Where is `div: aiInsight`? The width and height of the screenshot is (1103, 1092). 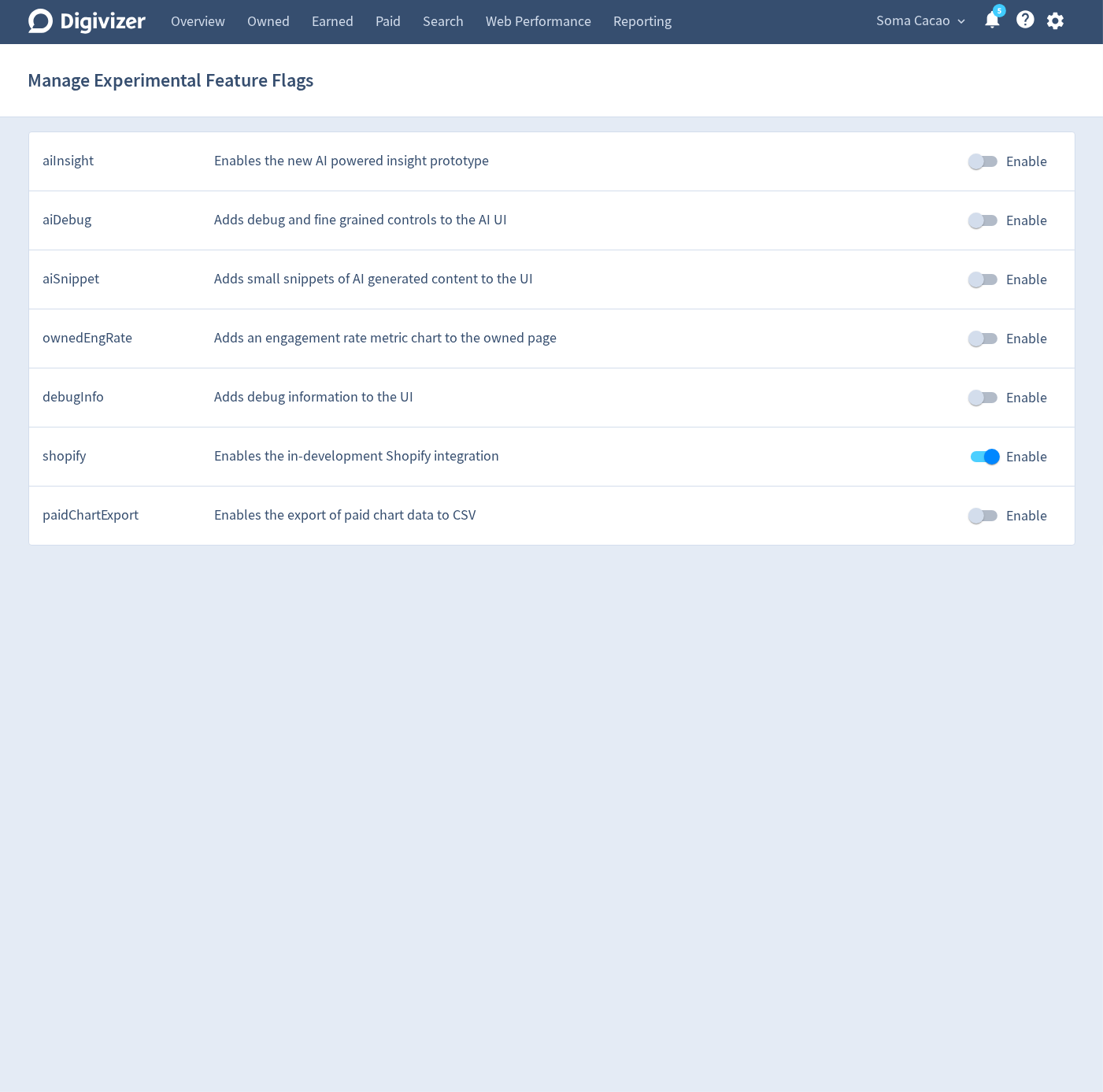
div: aiInsight is located at coordinates (122, 160).